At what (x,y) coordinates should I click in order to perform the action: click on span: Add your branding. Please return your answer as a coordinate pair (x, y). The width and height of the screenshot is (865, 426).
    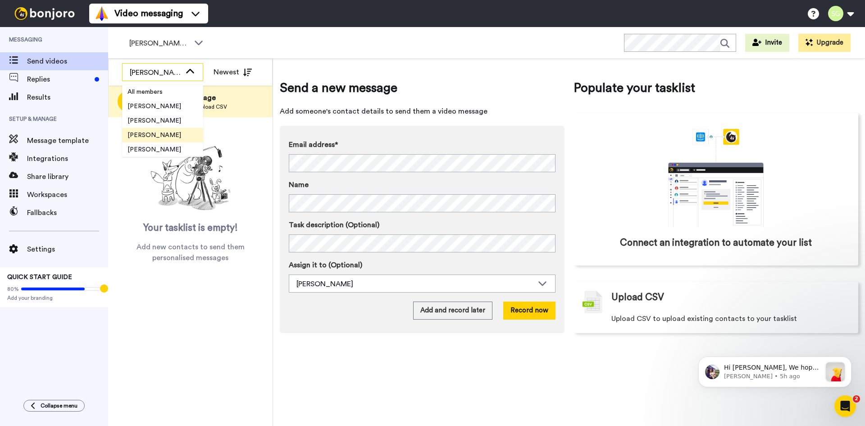
    Looking at the image, I should click on (54, 298).